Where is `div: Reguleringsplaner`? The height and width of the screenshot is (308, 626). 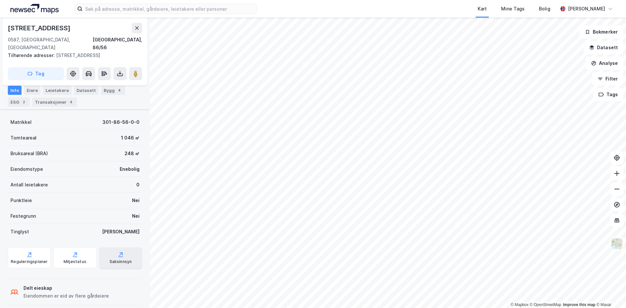 div: Reguleringsplaner is located at coordinates (29, 262).